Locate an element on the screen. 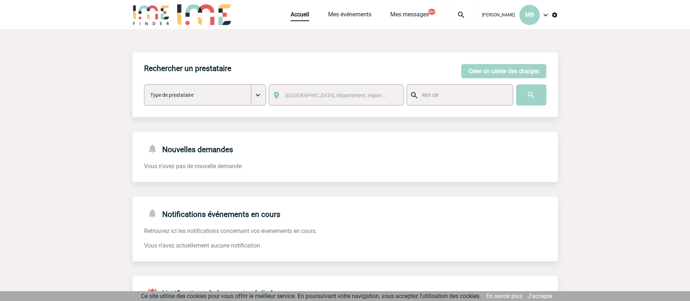 This screenshot has width=690, height=301. img: notifications-active-24-px-r.png is located at coordinates (155, 293).